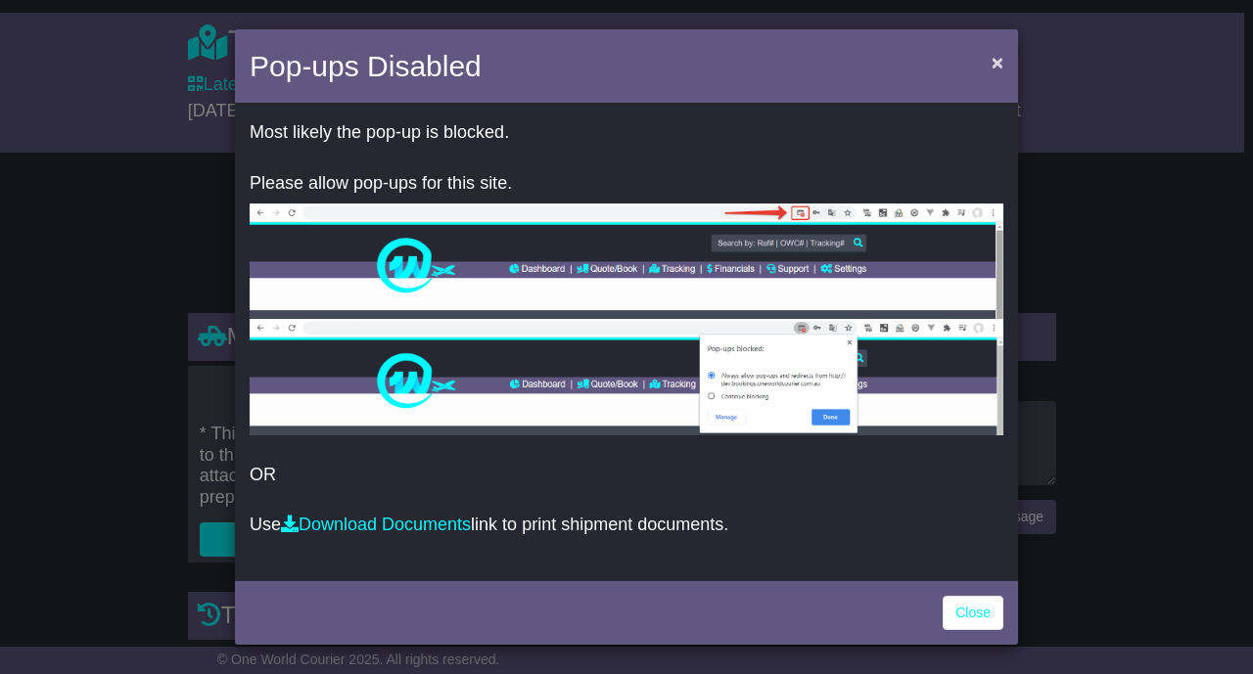 The image size is (1253, 674). Describe the element at coordinates (626, 342) in the screenshot. I see `div: OR` at that location.